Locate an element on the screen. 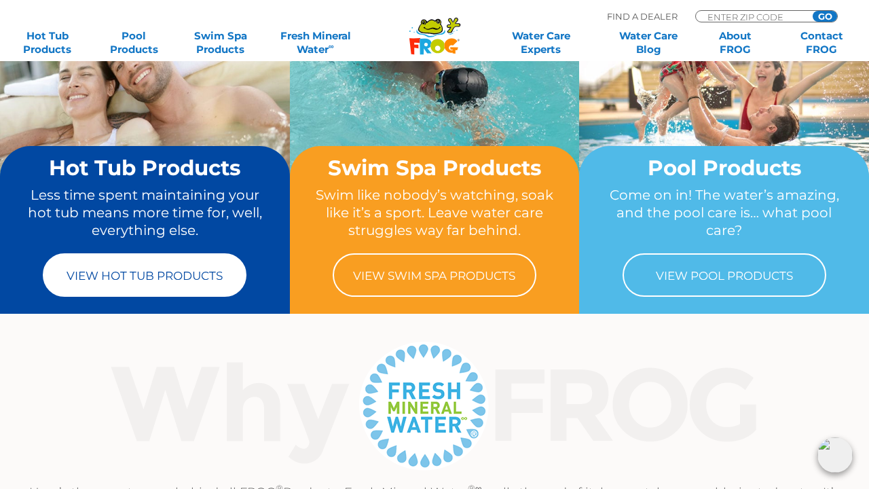 The height and width of the screenshot is (489, 869). input: GO is located at coordinates (825, 16).